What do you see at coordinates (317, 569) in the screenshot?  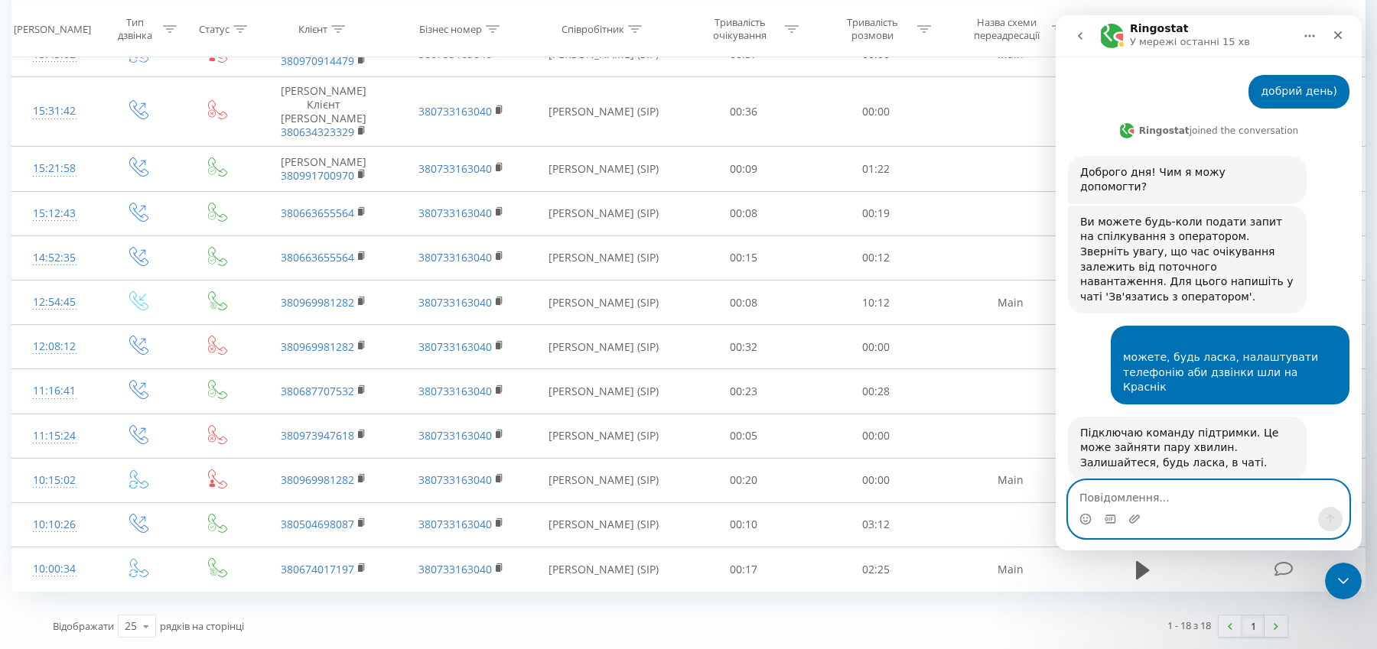 I see `a: 380674017197` at bounding box center [317, 569].